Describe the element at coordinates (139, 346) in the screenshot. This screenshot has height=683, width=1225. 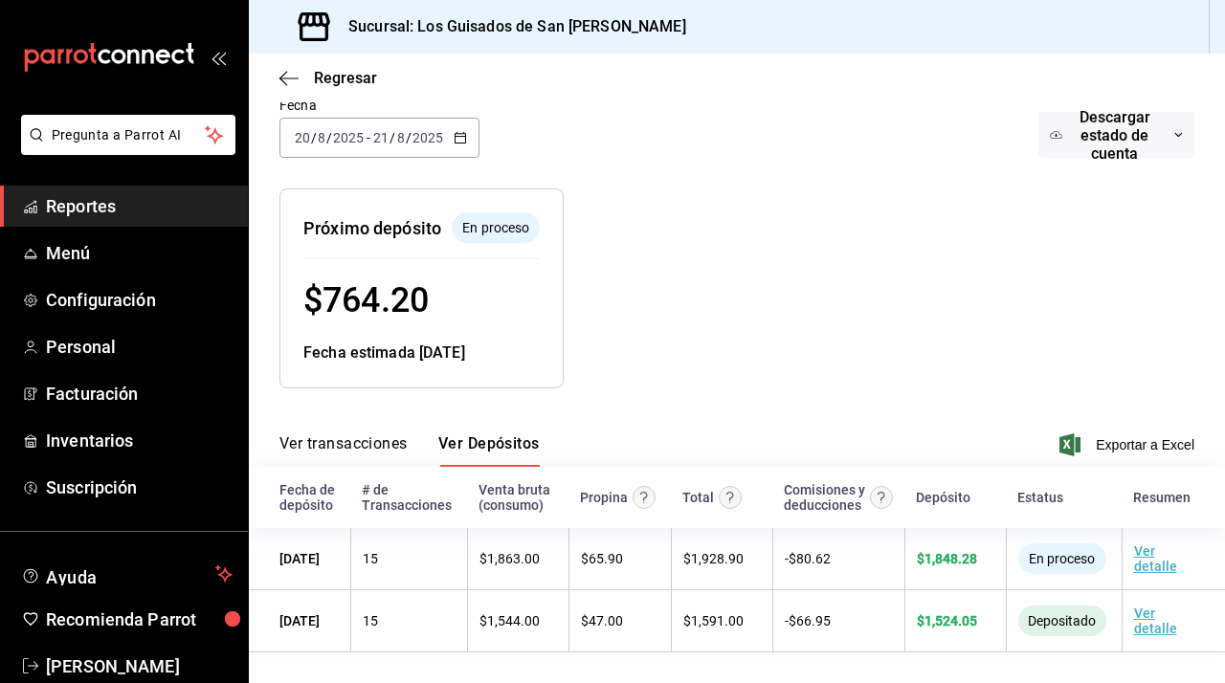
I see `span: Personal` at that location.